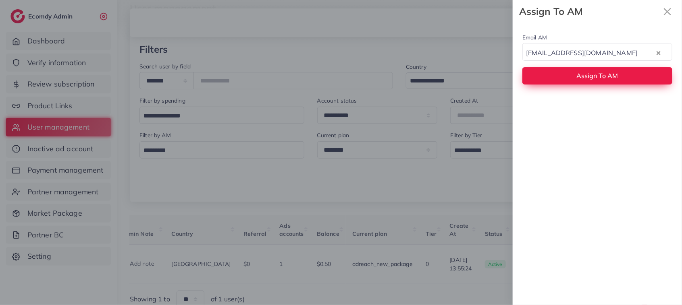  I want to click on button: Assign To AM, so click(597, 76).